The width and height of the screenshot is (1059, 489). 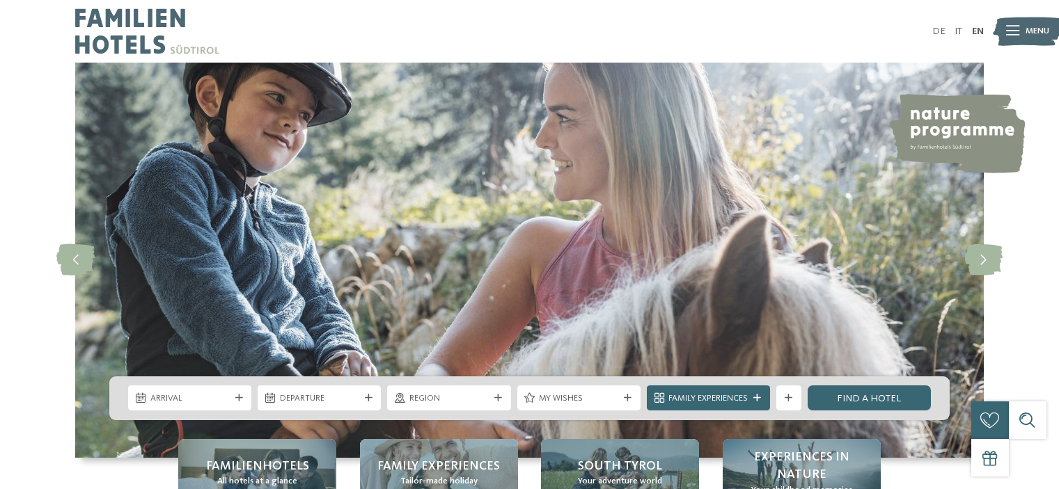 What do you see at coordinates (619, 482) in the screenshot?
I see `span: Your adventure world` at bounding box center [619, 482].